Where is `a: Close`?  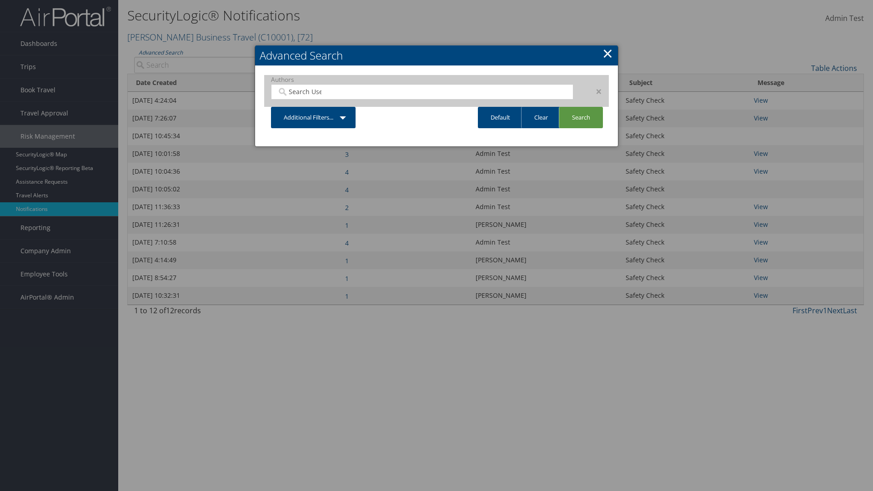 a: Close is located at coordinates (608, 53).